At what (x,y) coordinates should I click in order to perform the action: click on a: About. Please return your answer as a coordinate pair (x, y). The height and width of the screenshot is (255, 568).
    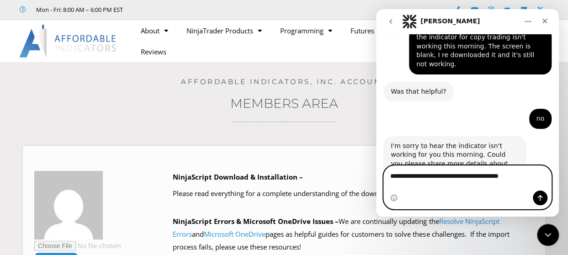
    Looking at the image, I should click on (154, 31).